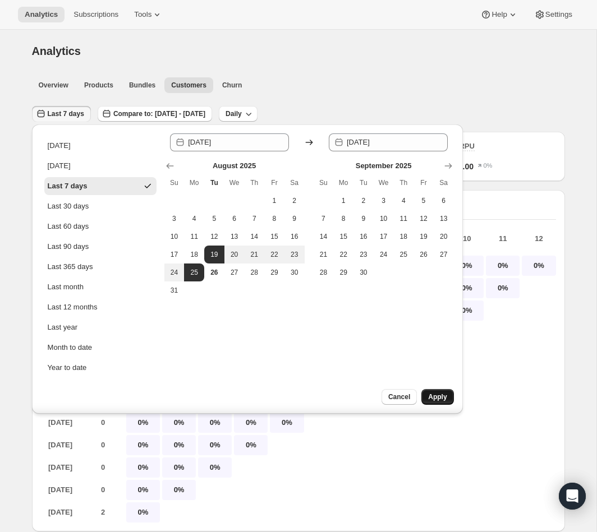 This screenshot has width=597, height=532. What do you see at coordinates (96, 15) in the screenshot?
I see `span: Subscriptions` at bounding box center [96, 15].